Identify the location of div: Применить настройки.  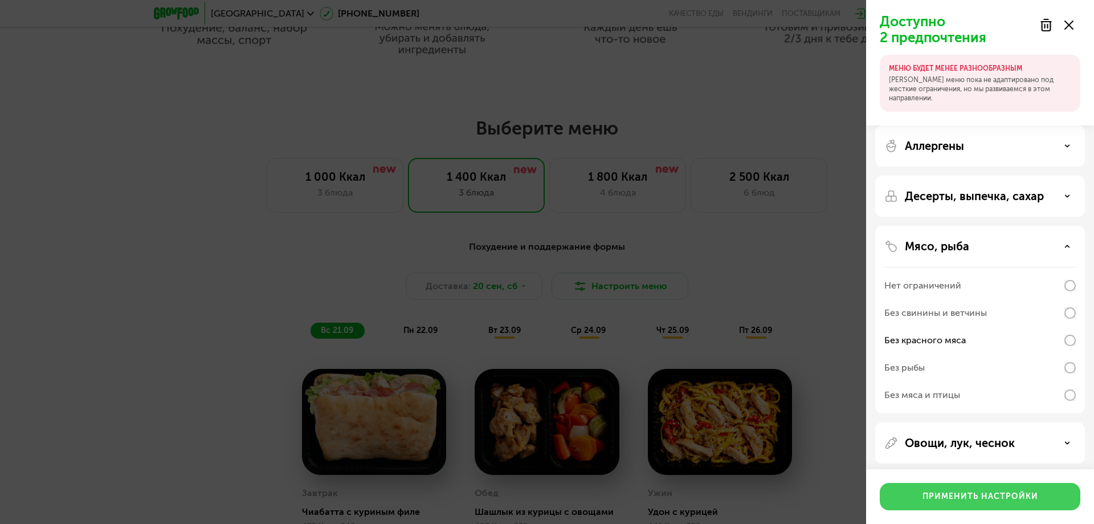
(980, 496).